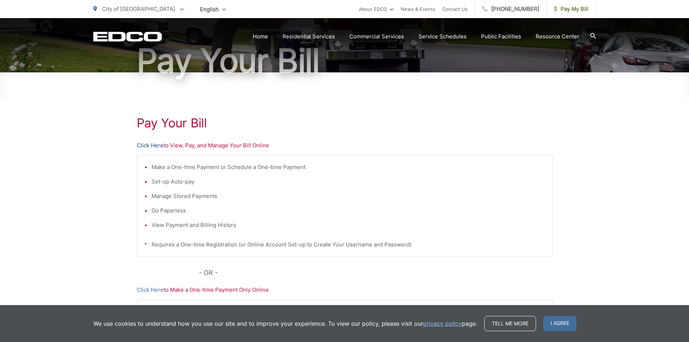  I want to click on li: Go Paperless, so click(348, 210).